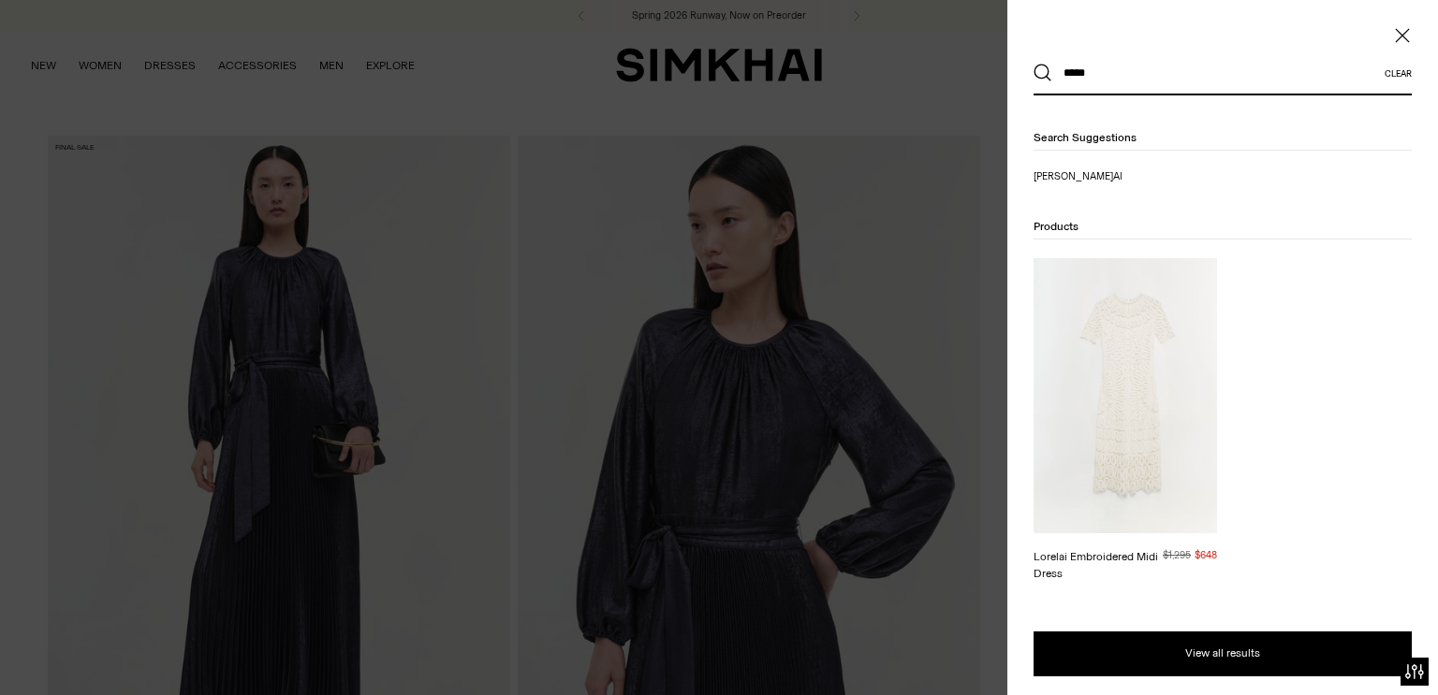 The width and height of the screenshot is (1438, 695). What do you see at coordinates (1218, 73) in the screenshot?
I see `input: What are you looking for?` at bounding box center [1218, 73].